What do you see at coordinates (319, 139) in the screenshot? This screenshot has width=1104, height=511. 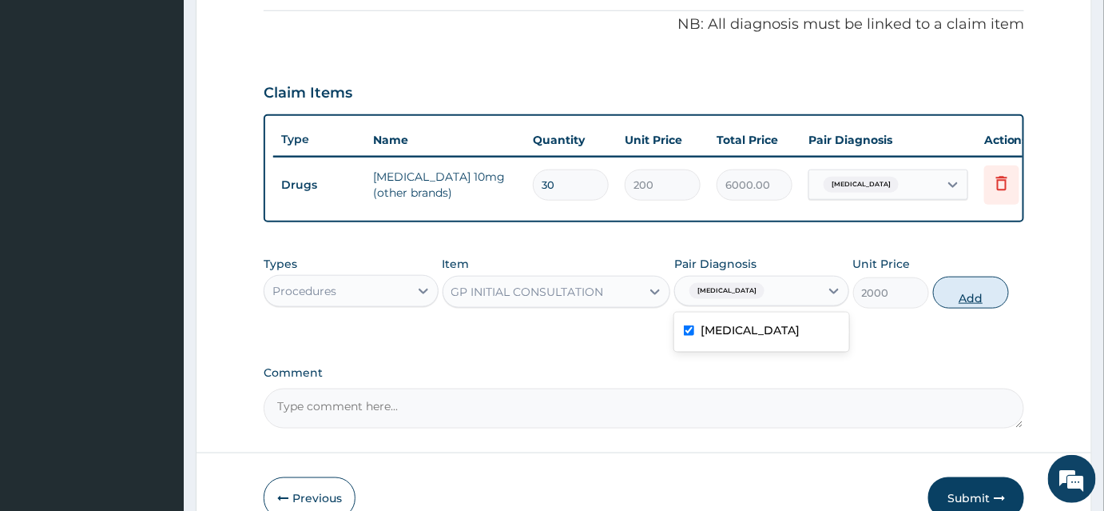 I see `th: Type` at bounding box center [319, 139].